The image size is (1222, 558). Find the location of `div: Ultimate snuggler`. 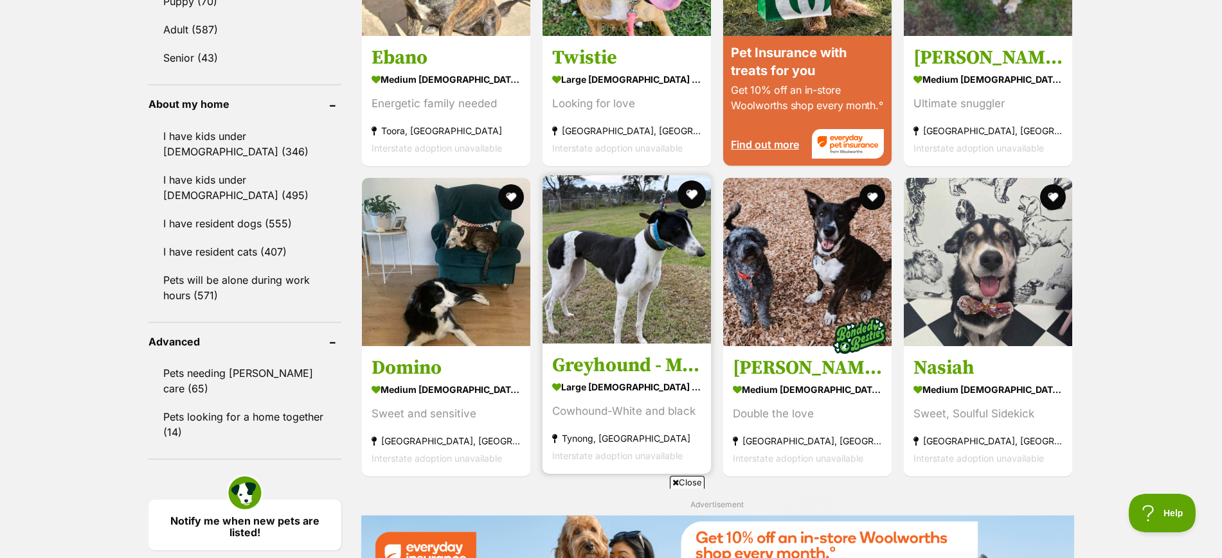

div: Ultimate snuggler is located at coordinates (988, 103).